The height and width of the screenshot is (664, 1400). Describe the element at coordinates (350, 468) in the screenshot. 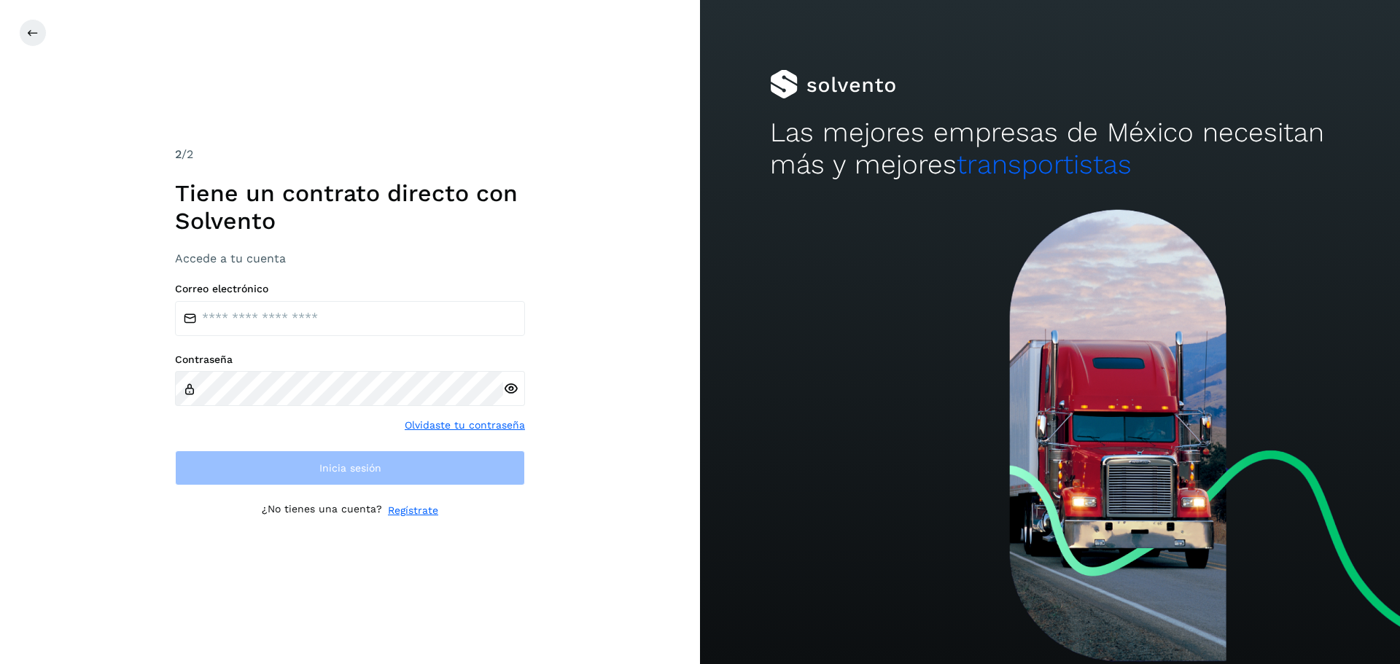

I see `button: Inicia sesión` at that location.